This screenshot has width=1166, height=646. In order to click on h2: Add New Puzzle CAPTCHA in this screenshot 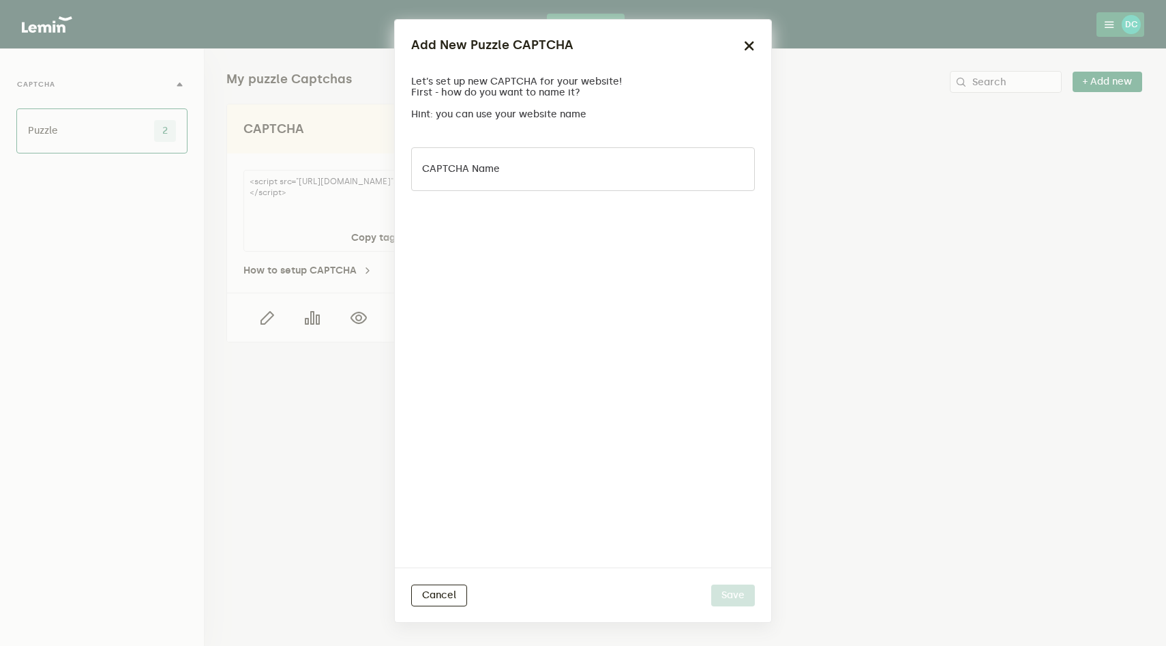, I will do `click(492, 45)`.